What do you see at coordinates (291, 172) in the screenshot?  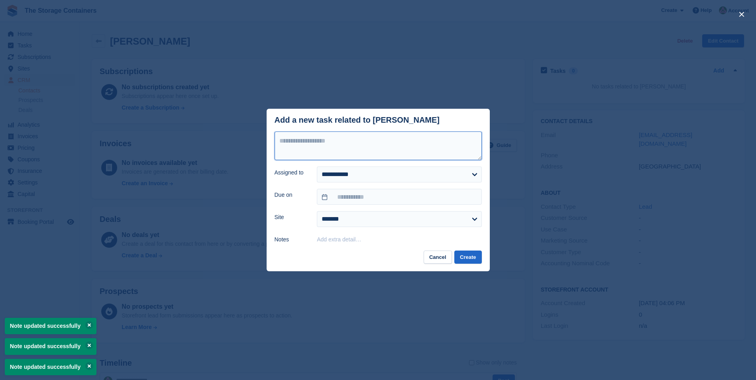 I see `label: Assigned to` at bounding box center [291, 172].